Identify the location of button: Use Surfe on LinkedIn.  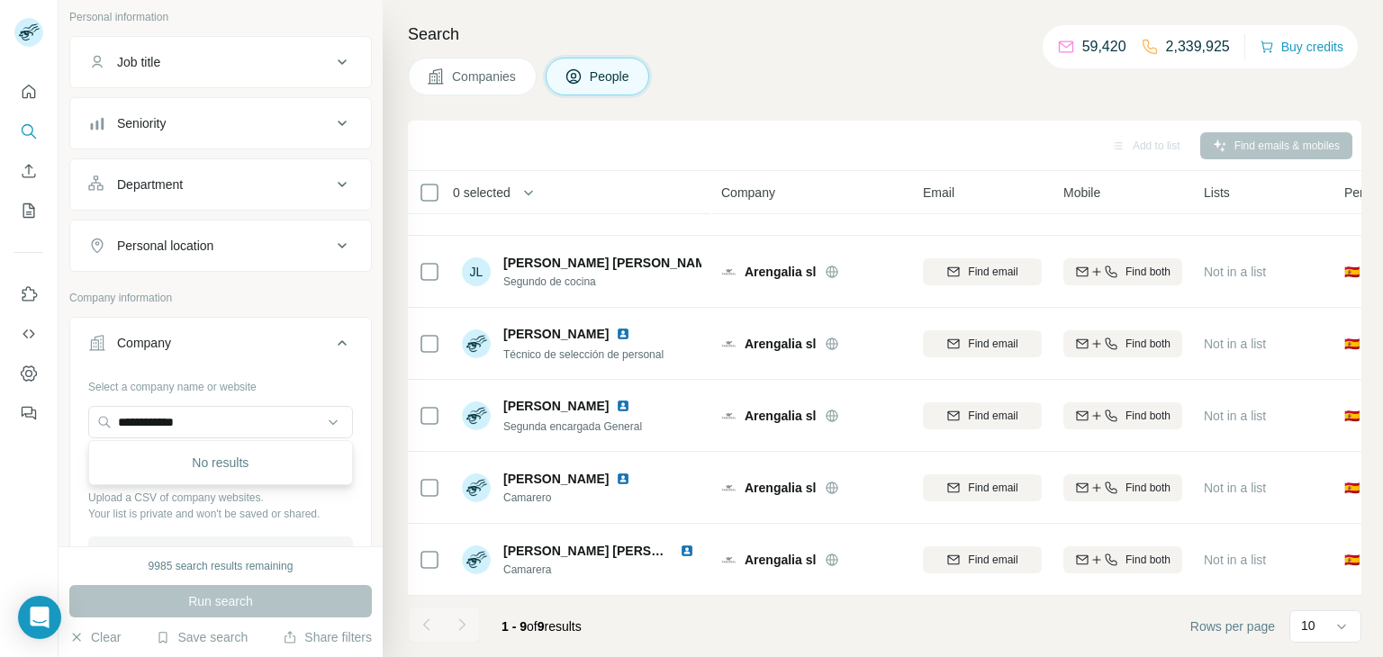
(29, 294).